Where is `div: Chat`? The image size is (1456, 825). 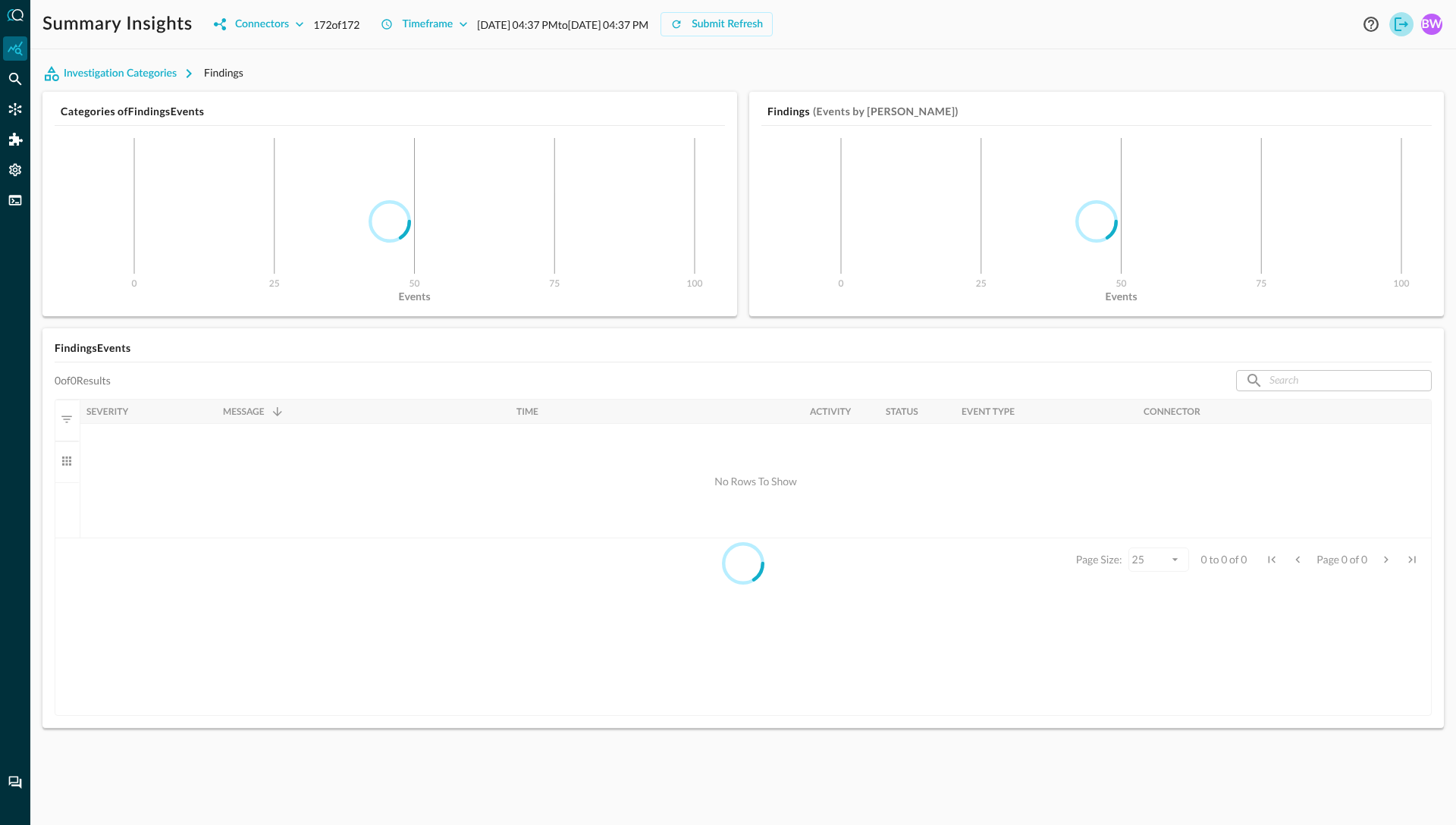
div: Chat is located at coordinates (15, 782).